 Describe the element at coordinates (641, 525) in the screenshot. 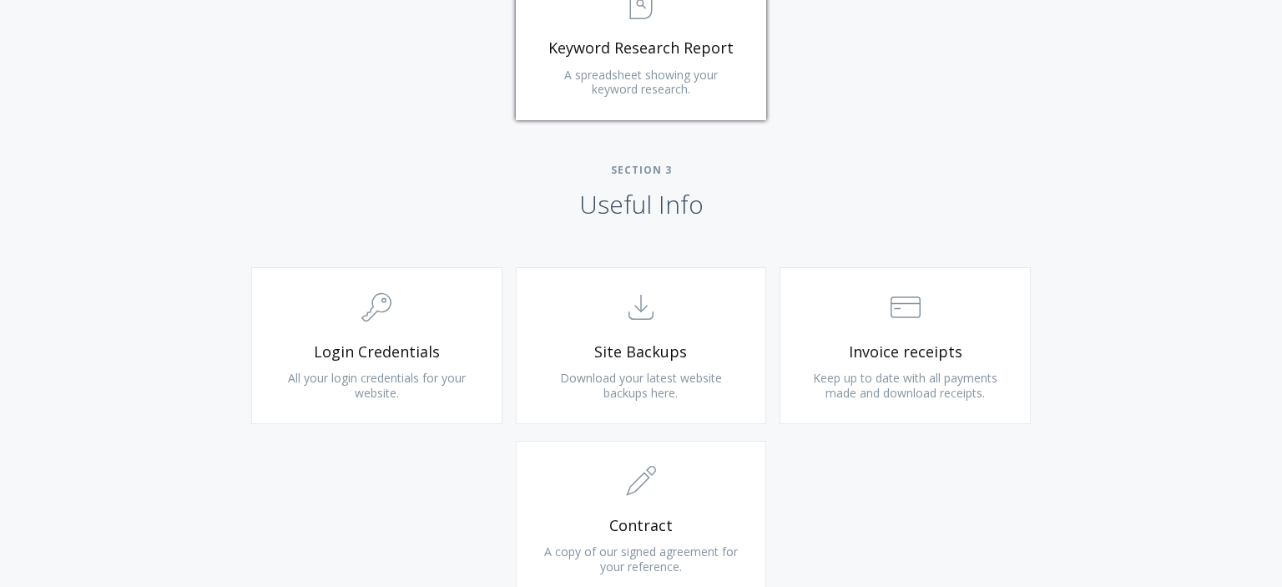

I see `span: Contract` at that location.